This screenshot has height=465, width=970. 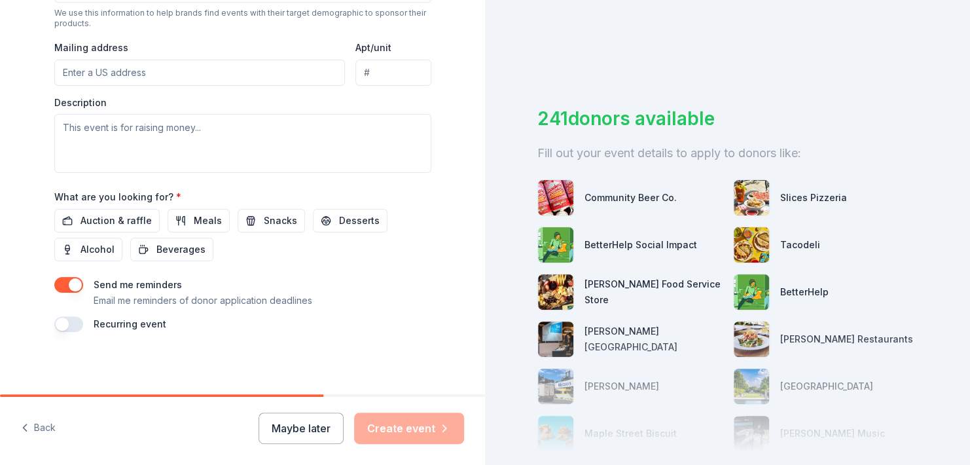 What do you see at coordinates (80, 103) in the screenshot?
I see `label: Description` at bounding box center [80, 103].